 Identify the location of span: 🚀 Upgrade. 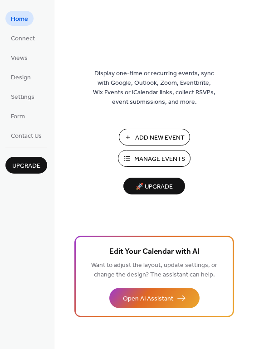
(154, 187).